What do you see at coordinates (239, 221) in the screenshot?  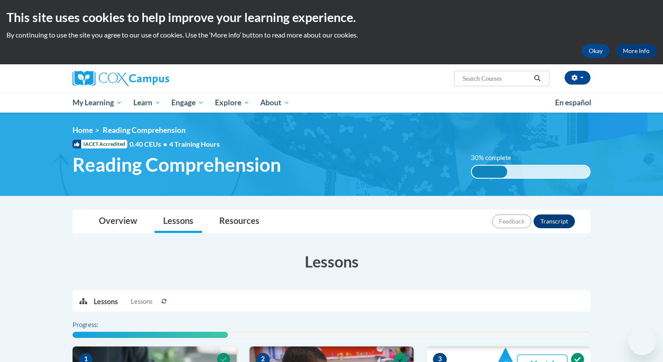 I see `a: Resources` at bounding box center [239, 221].